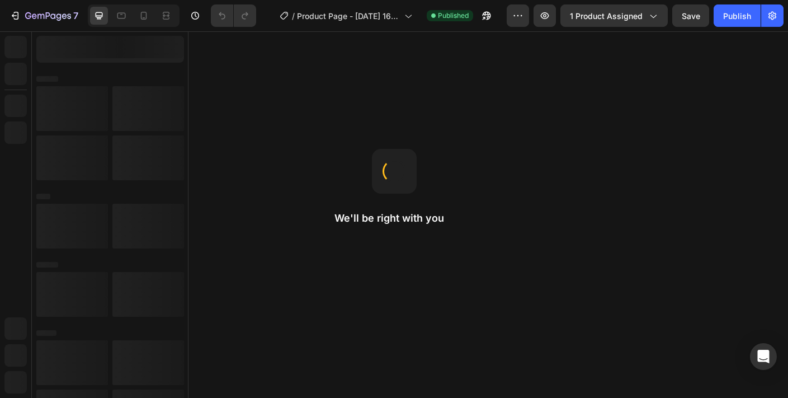 The image size is (788, 398). Describe the element at coordinates (44, 16) in the screenshot. I see `button: 7` at that location.